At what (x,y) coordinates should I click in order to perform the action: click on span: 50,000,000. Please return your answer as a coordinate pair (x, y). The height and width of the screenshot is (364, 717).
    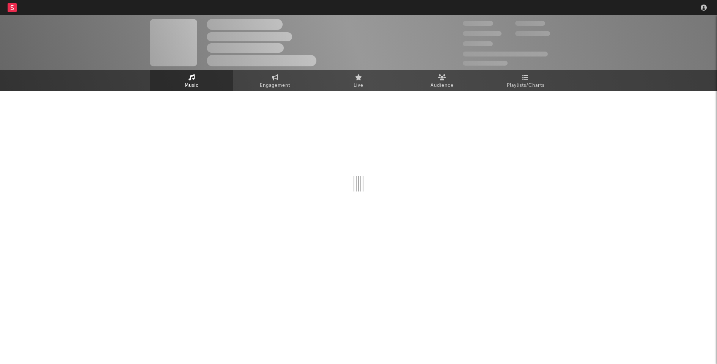
    Looking at the image, I should click on (482, 33).